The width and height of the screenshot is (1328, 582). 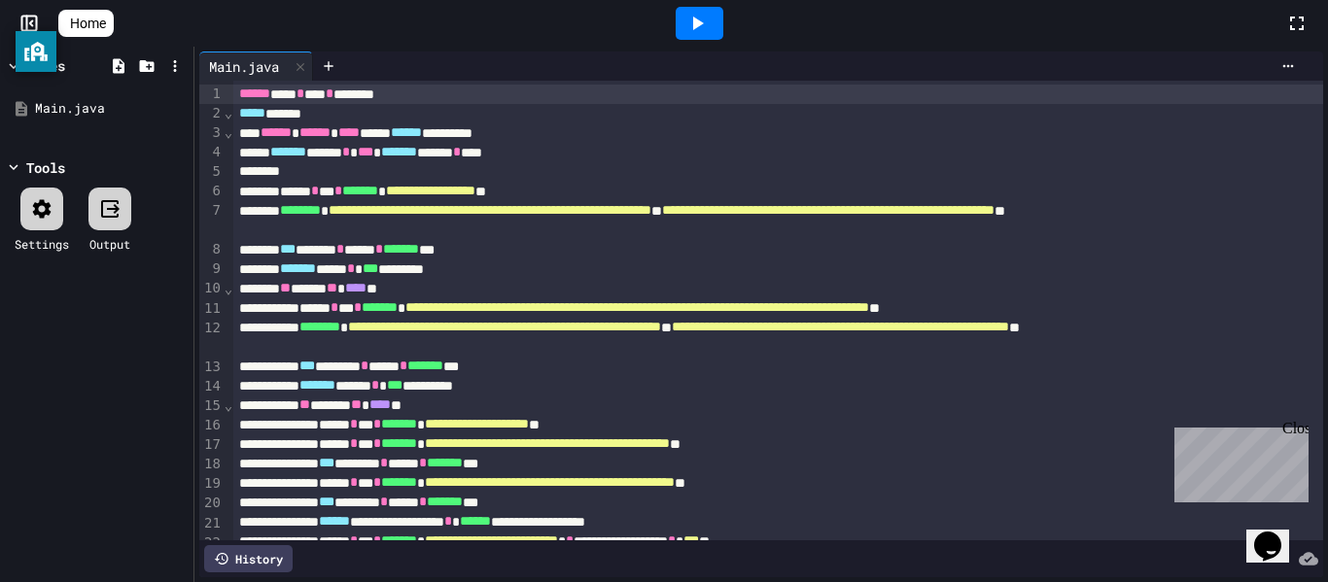 What do you see at coordinates (211, 133) in the screenshot?
I see `div: 3` at bounding box center [211, 133].